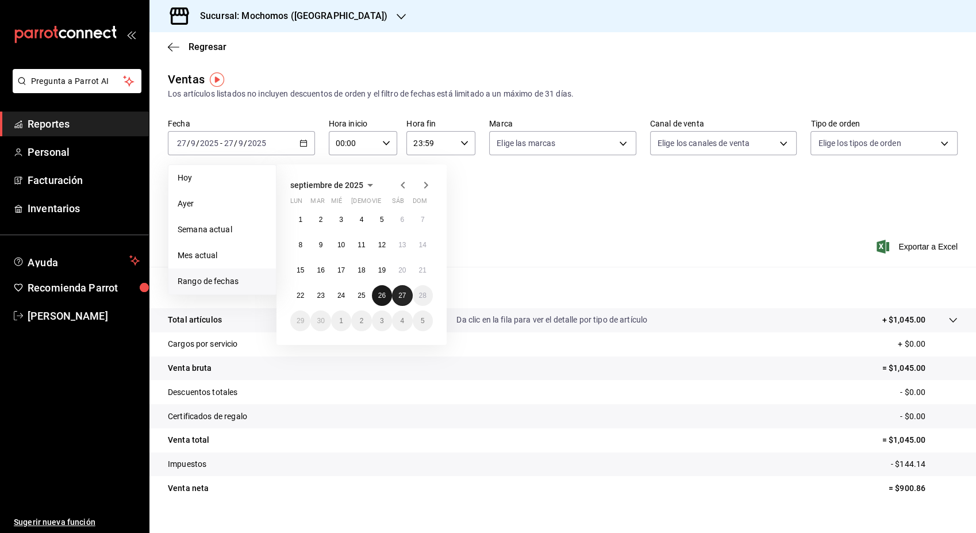 The width and height of the screenshot is (976, 533). What do you see at coordinates (402, 245) in the screenshot?
I see `button: 13 de septiembre de 2025` at bounding box center [402, 245].